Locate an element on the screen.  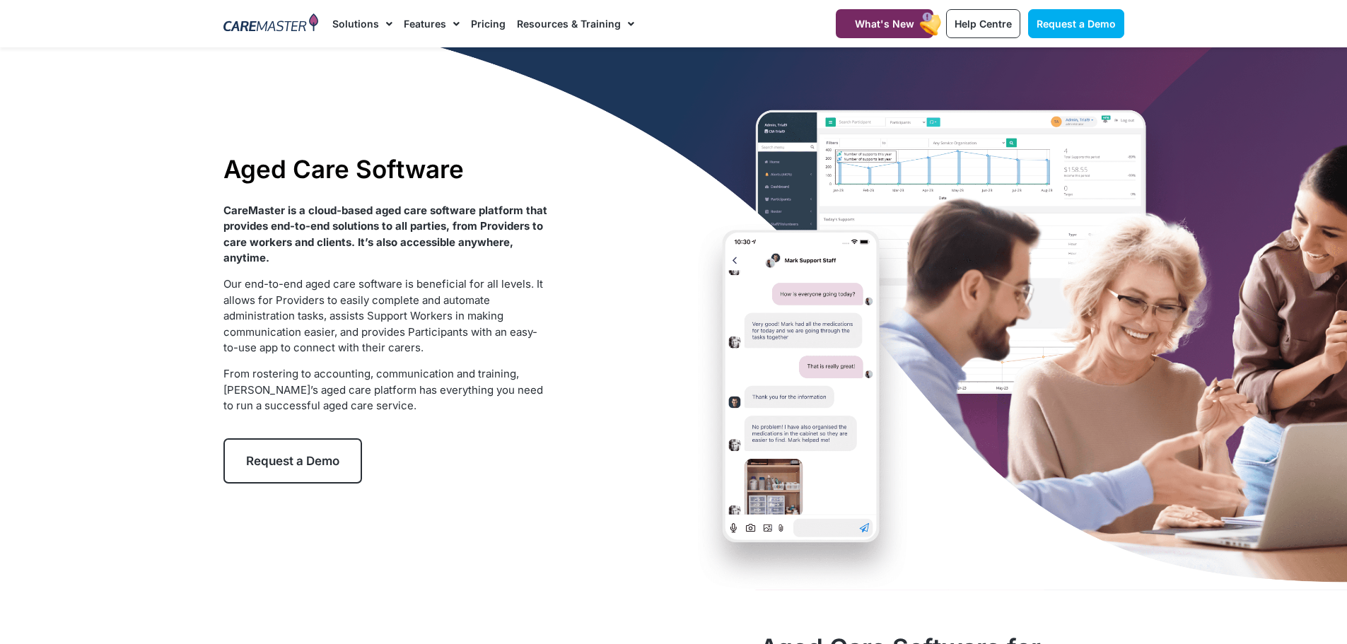
span: Help Centre is located at coordinates (983, 23).